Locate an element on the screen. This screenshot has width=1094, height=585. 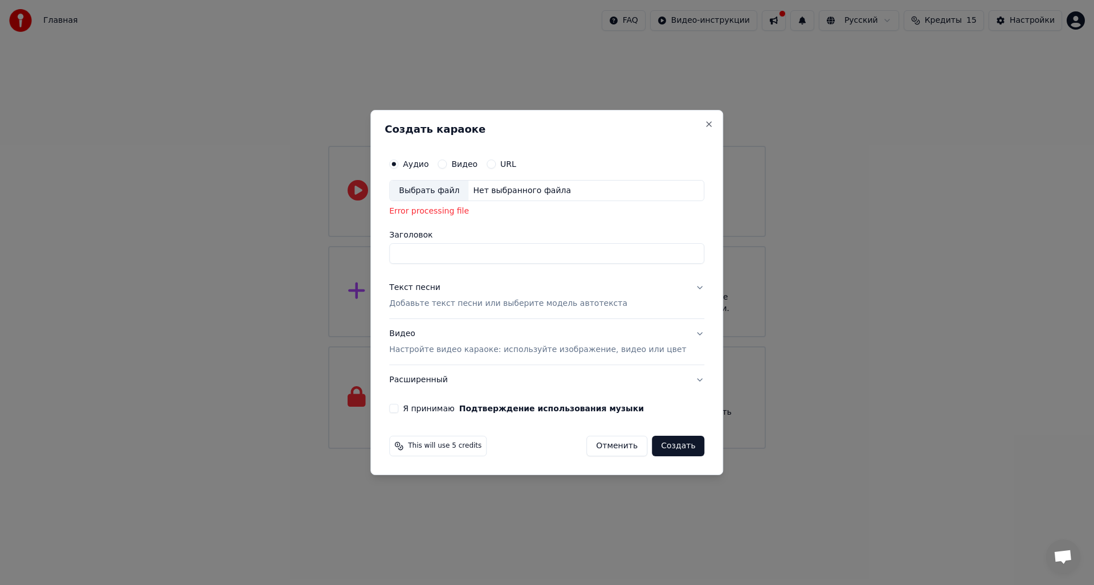
div: Нет выбранного файла is located at coordinates (522, 191).